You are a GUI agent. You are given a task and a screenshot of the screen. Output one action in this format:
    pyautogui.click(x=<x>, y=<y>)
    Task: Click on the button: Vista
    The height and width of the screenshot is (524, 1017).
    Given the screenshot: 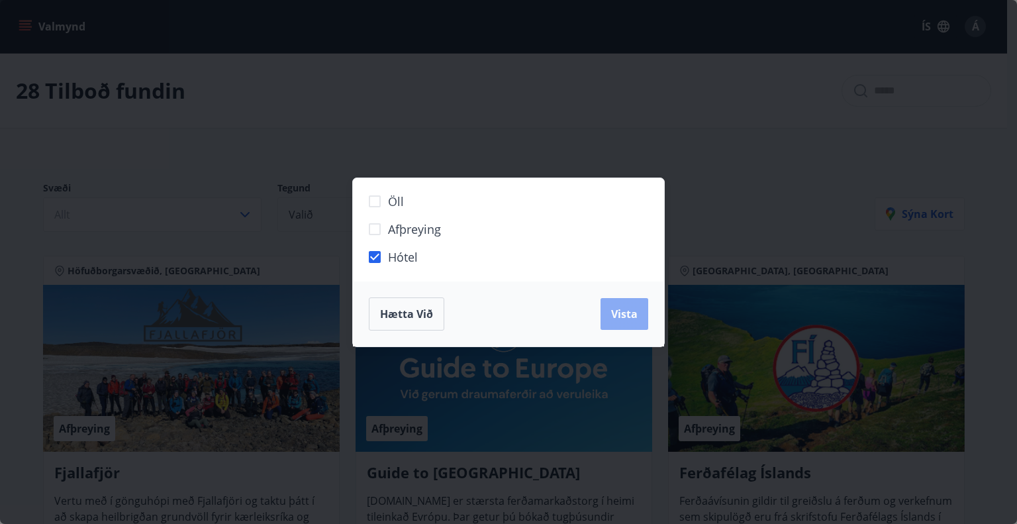 What is the action you would take?
    pyautogui.click(x=624, y=314)
    